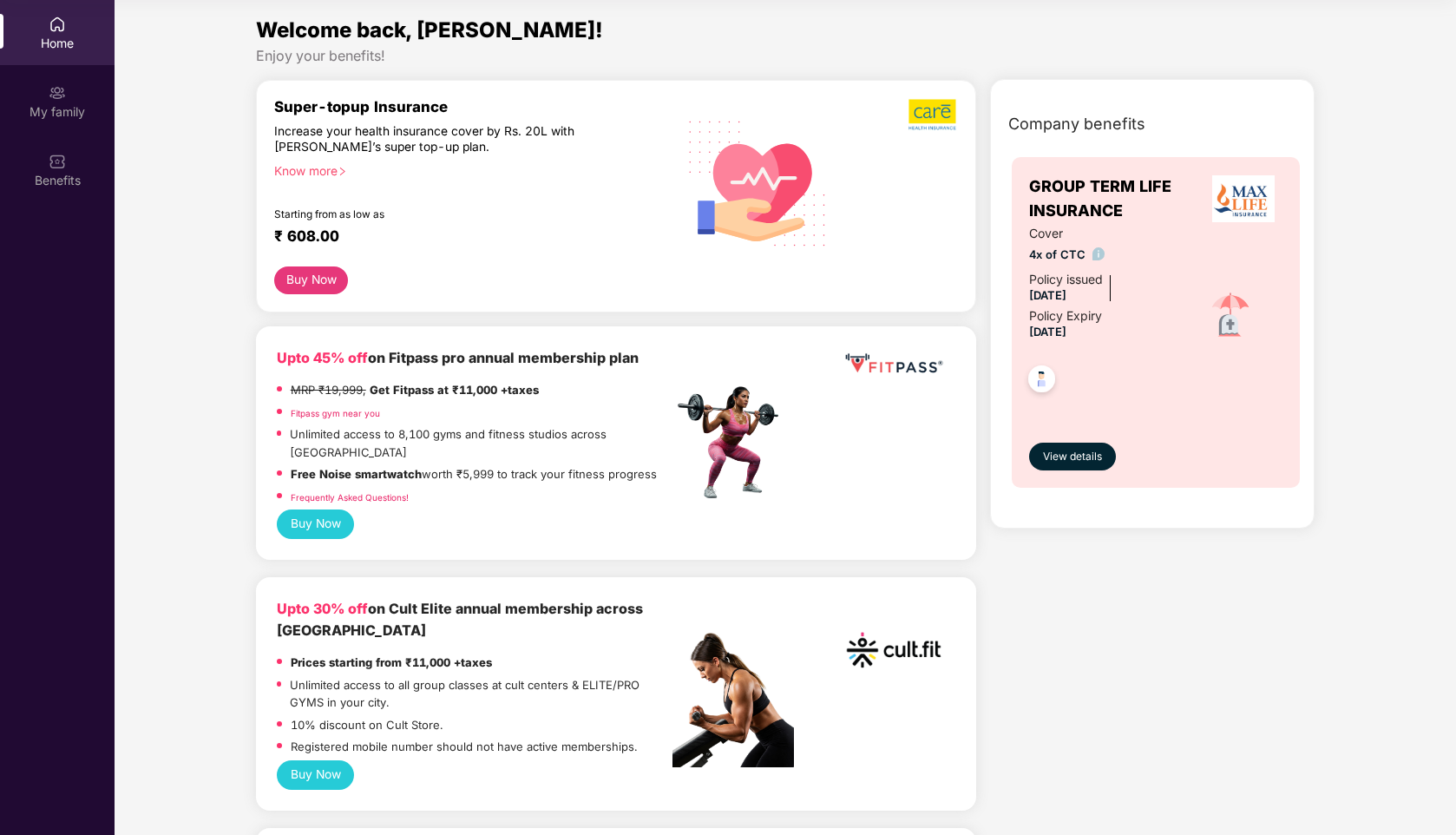 This screenshot has width=1456, height=835. I want to click on span: right, so click(342, 171).